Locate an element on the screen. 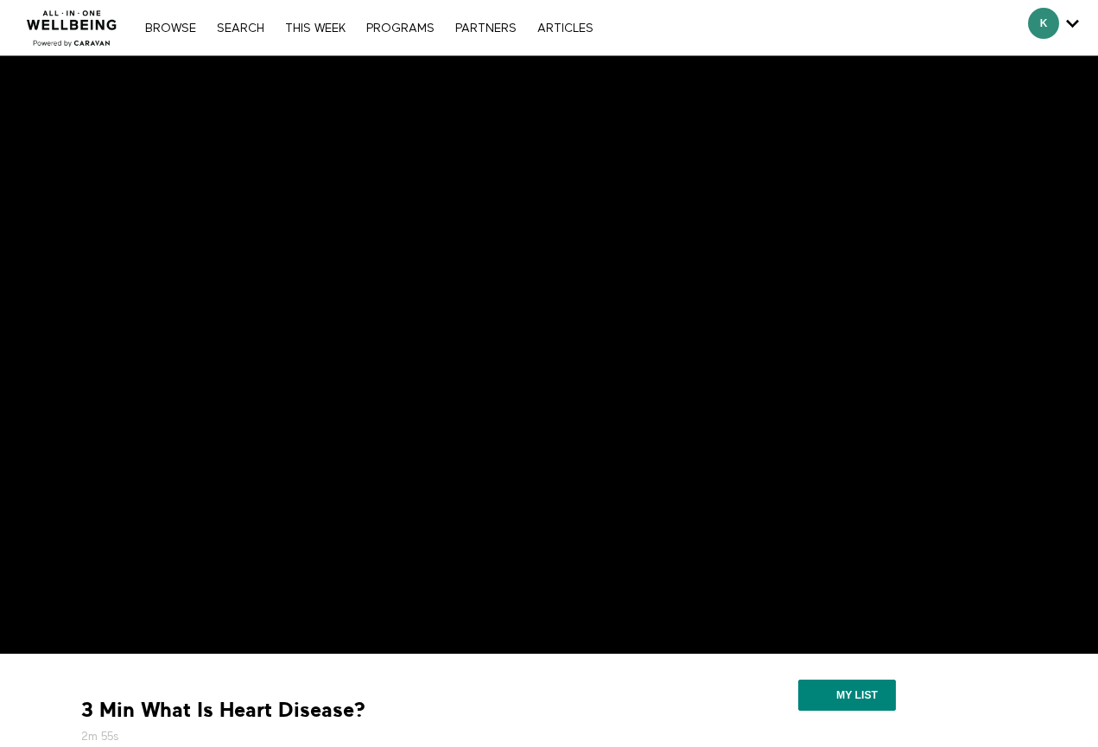  a: THIS WEEK is located at coordinates (315, 29).